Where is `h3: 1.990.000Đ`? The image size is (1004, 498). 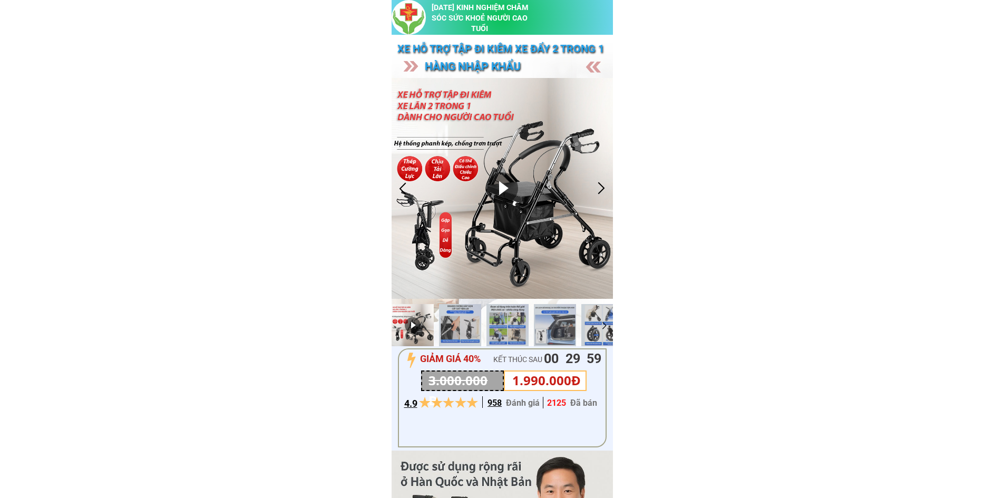
h3: 1.990.000Đ is located at coordinates (548, 381).